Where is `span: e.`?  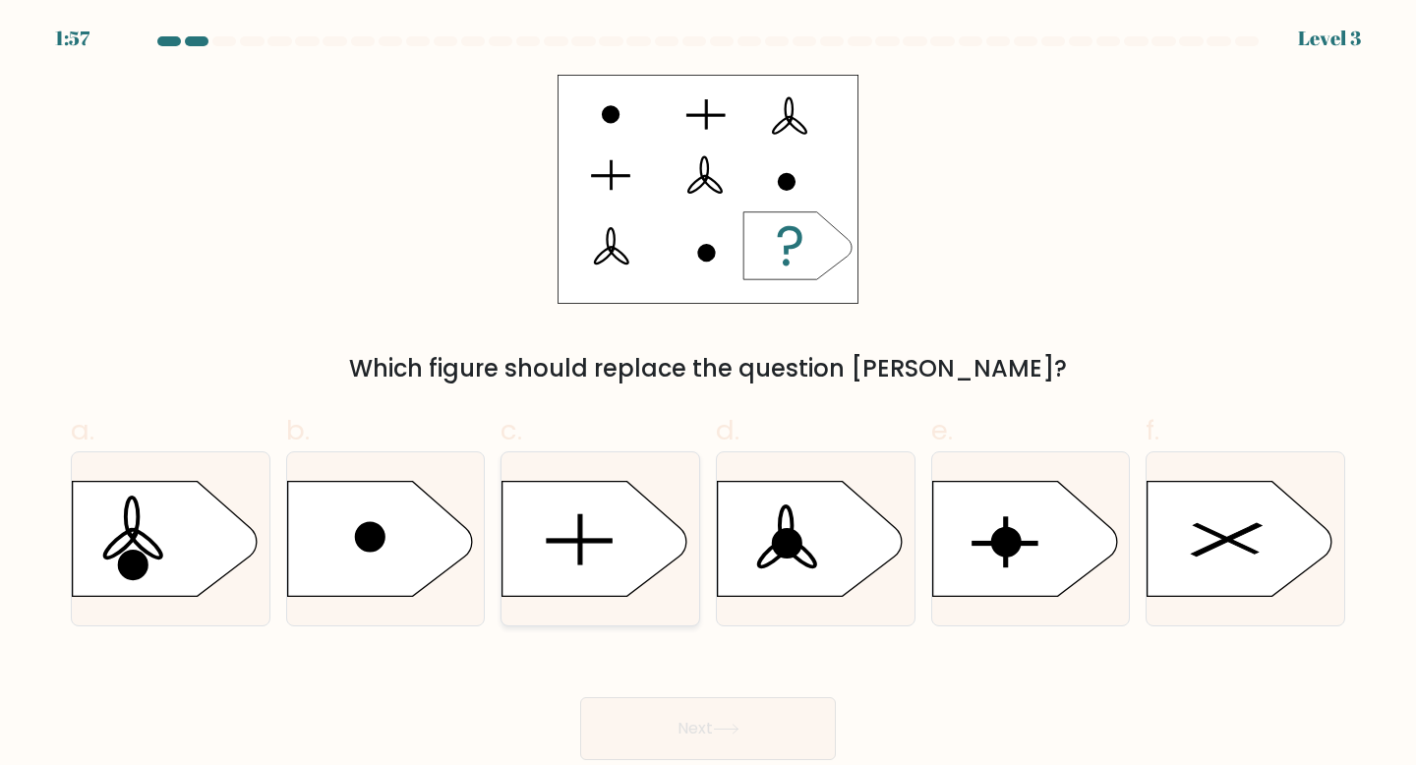 span: e. is located at coordinates (942, 430).